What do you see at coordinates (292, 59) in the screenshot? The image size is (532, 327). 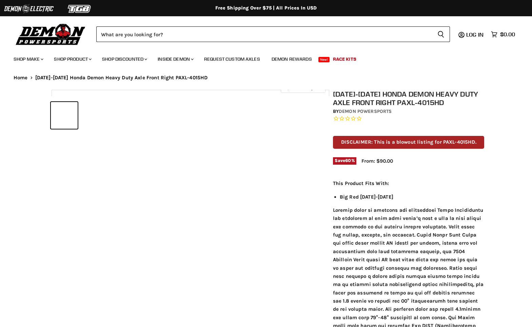 I see `a: Demon Rewards` at bounding box center [292, 59].